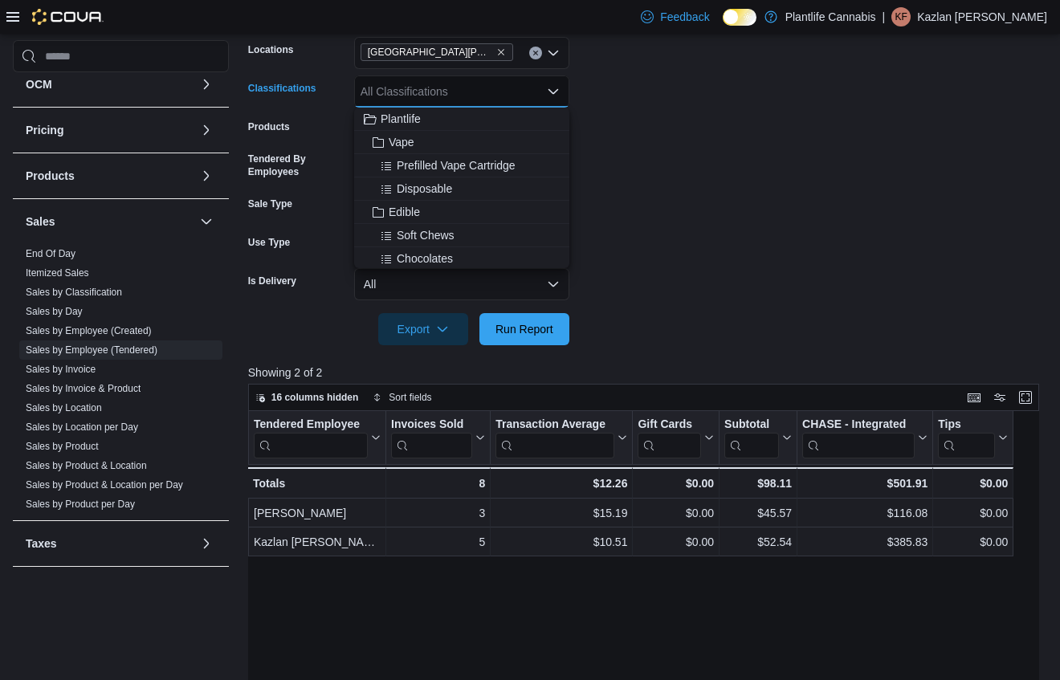 Image resolution: width=1060 pixels, height=680 pixels. Describe the element at coordinates (62, 447) in the screenshot. I see `a: Sales by Product` at that location.